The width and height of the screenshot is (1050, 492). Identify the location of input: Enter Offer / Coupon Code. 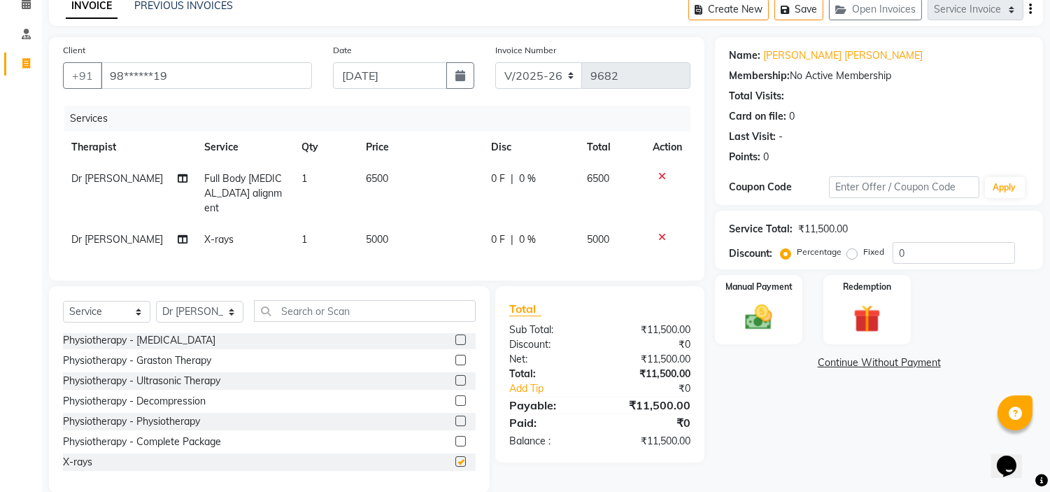
(904, 187).